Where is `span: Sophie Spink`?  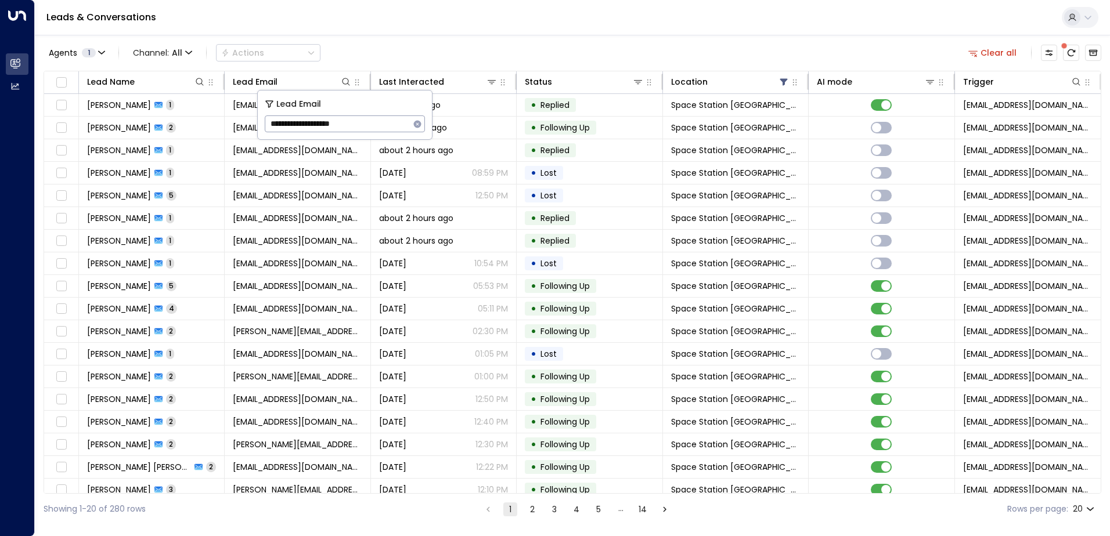
span: Sophie Spink is located at coordinates (119, 354).